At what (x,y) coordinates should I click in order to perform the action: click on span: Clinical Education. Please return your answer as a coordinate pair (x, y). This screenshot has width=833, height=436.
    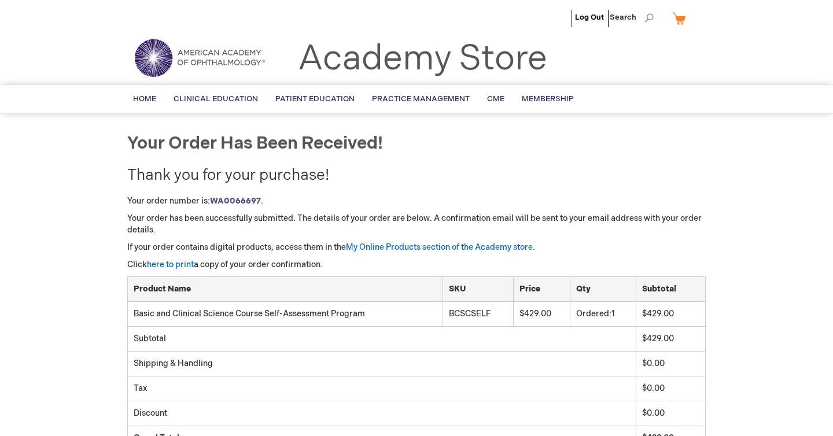
    Looking at the image, I should click on (216, 99).